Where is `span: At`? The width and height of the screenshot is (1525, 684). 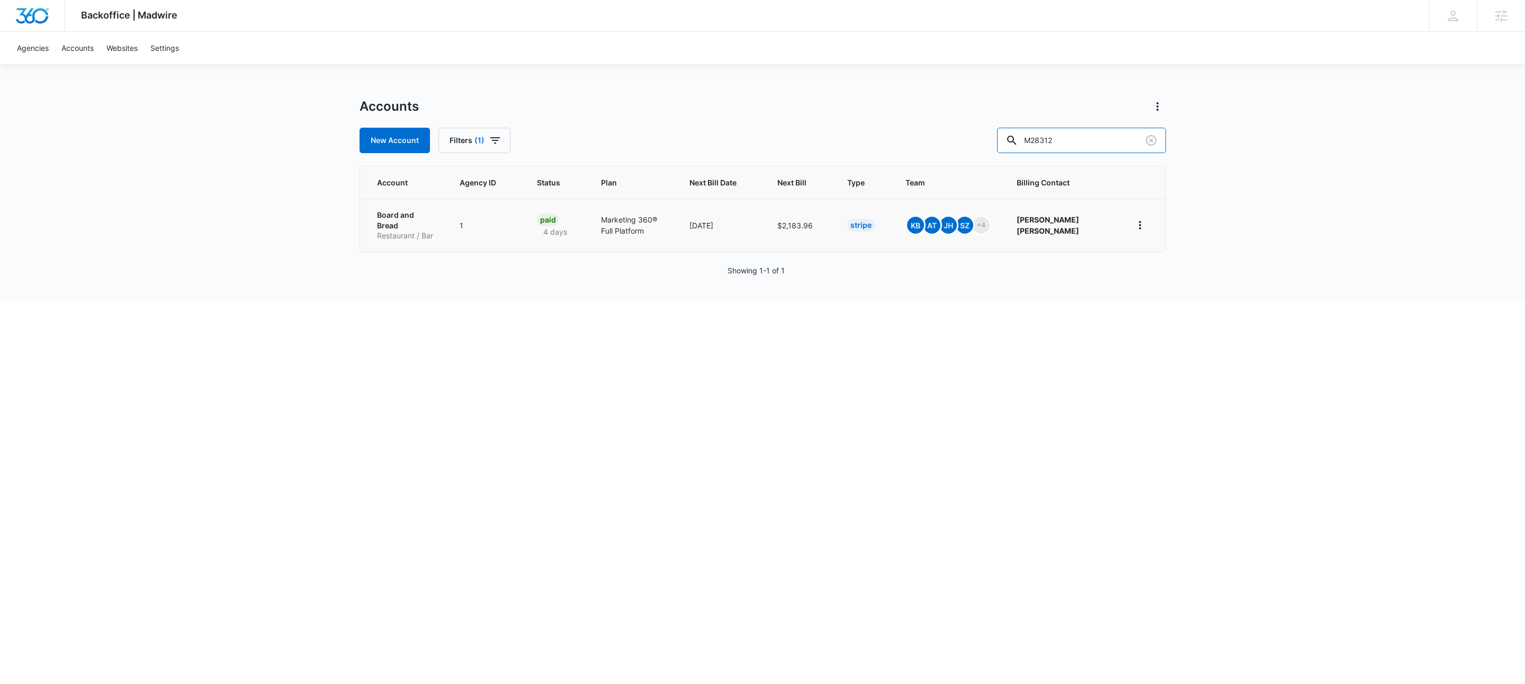 span: At is located at coordinates (932, 225).